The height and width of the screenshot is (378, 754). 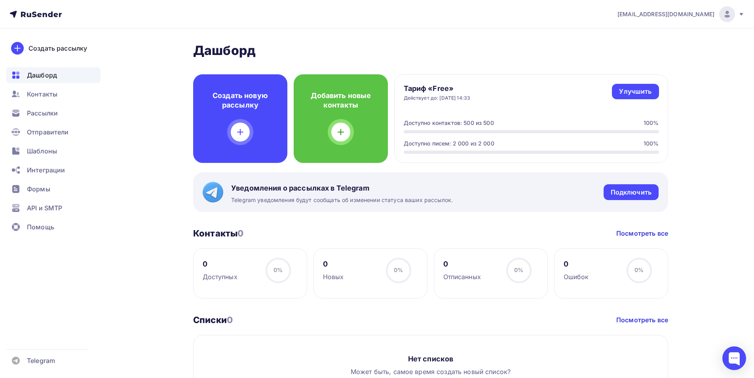 I want to click on span: Отправители, so click(x=48, y=132).